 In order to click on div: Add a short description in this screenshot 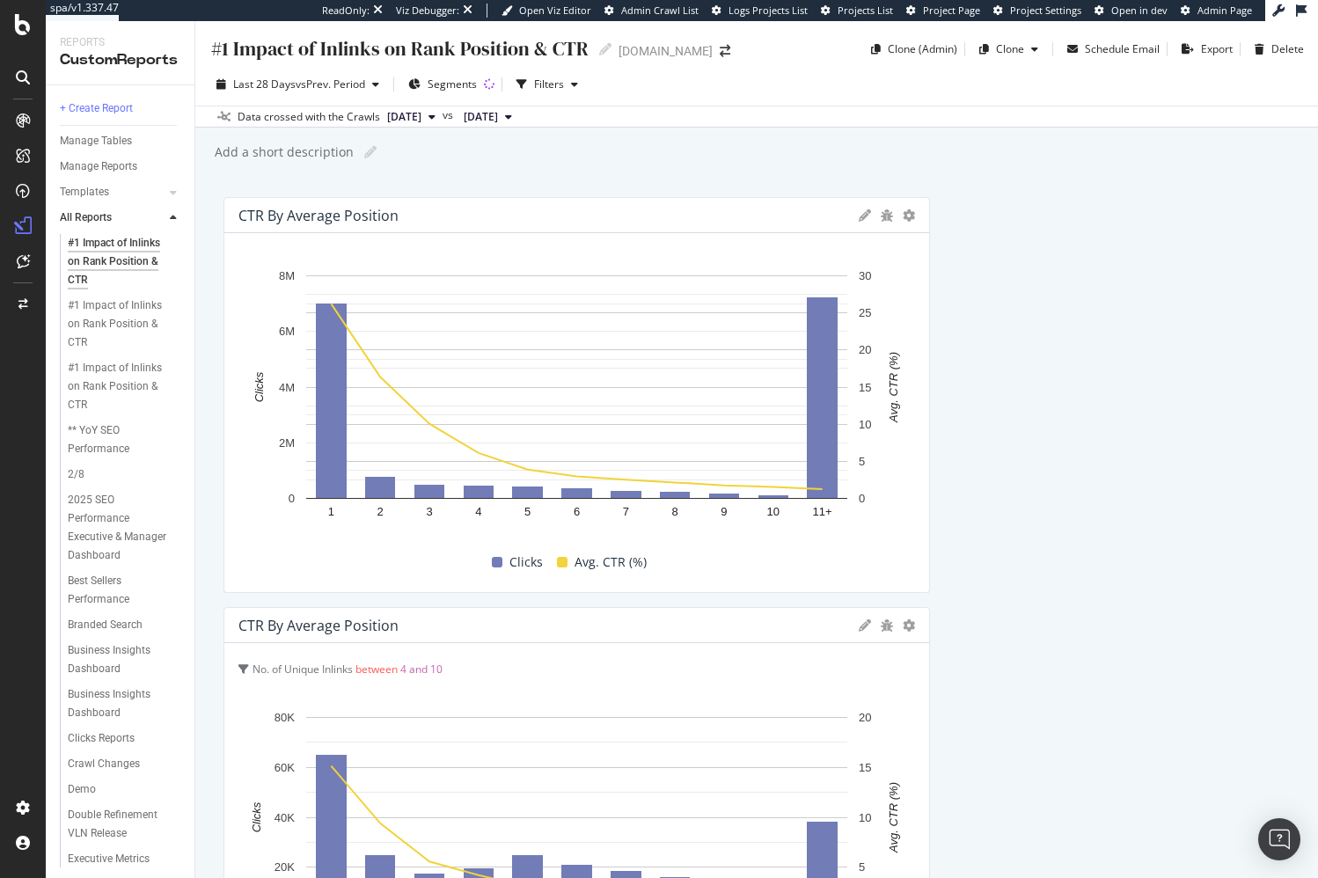, I will do `click(283, 152)`.